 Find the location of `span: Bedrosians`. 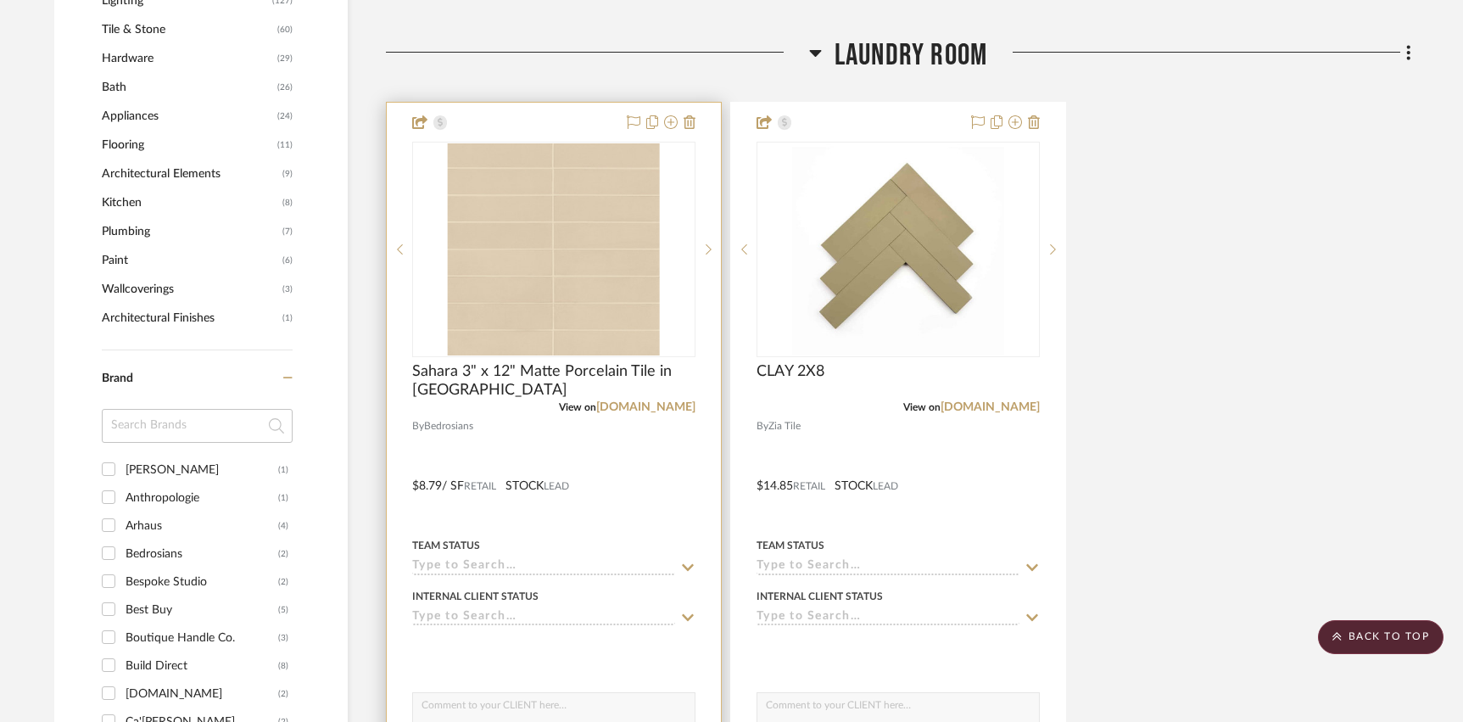

span: Bedrosians is located at coordinates (449, 426).